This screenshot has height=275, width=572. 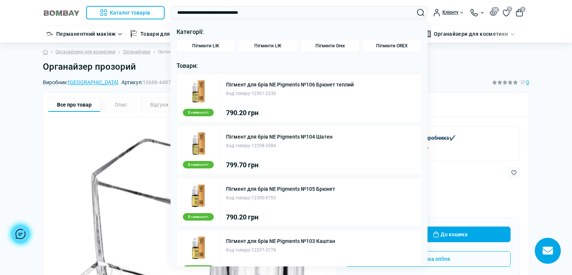 I want to click on img: Пігмент для брів NE Pigments №106 Брюнет теплий, so click(x=198, y=91).